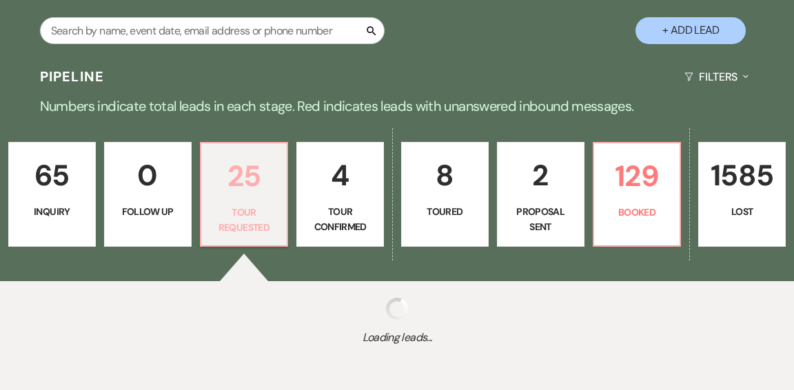 Image resolution: width=794 pixels, height=390 pixels. Describe the element at coordinates (340, 194) in the screenshot. I see `a: 4Tour Confirmed` at that location.